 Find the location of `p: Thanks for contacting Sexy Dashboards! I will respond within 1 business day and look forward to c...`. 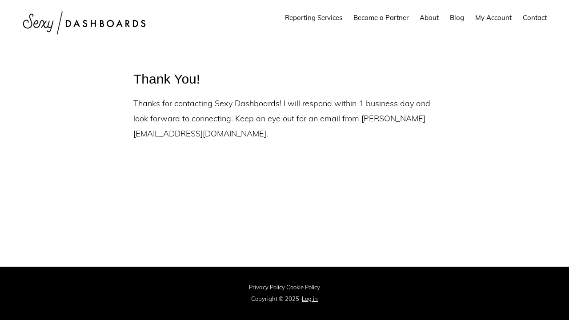

p: Thanks for contacting Sexy Dashboards! I will respond within 1 business day and look forward to c... is located at coordinates (284, 118).